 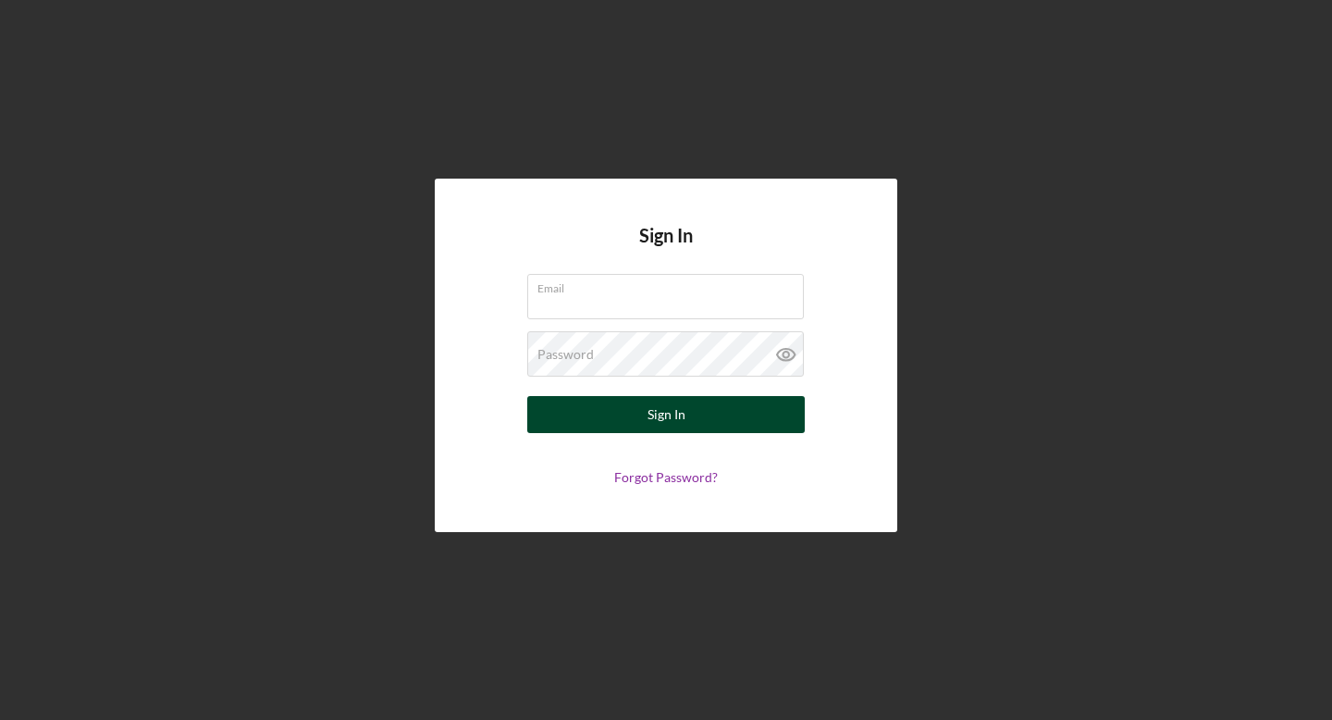 What do you see at coordinates (666, 414) in the screenshot?
I see `div: Sign In` at bounding box center [666, 414].